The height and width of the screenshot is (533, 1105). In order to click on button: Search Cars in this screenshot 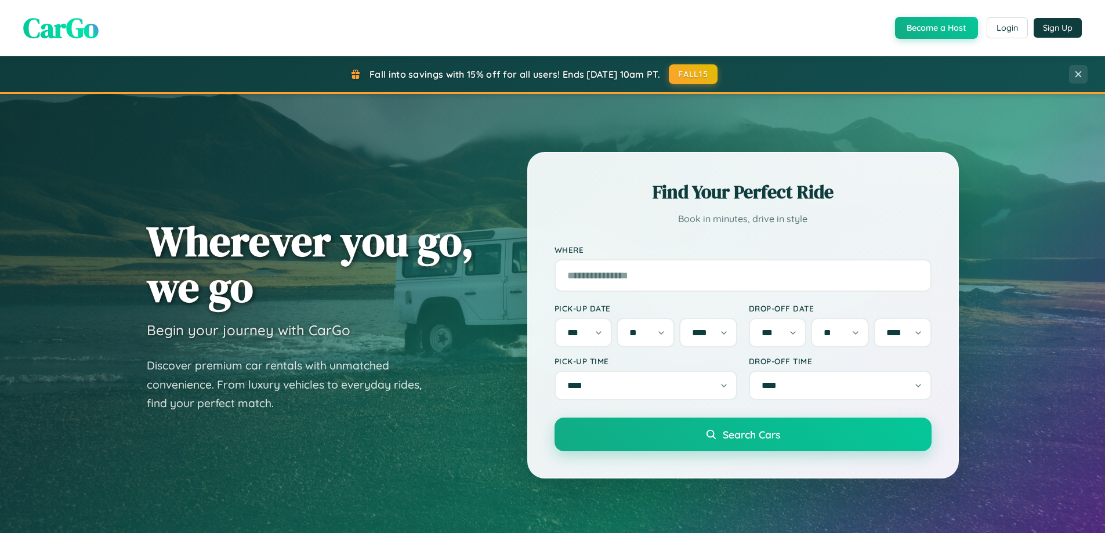, I will do `click(743, 435)`.